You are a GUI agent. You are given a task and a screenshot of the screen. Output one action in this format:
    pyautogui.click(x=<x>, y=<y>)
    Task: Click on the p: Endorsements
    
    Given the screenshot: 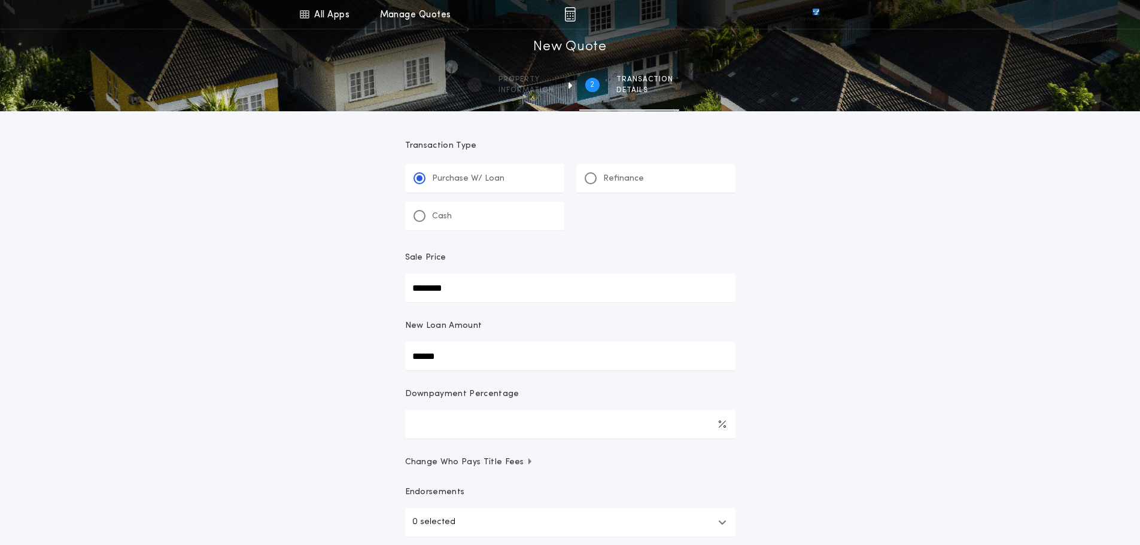 What is the action you would take?
    pyautogui.click(x=570, y=492)
    